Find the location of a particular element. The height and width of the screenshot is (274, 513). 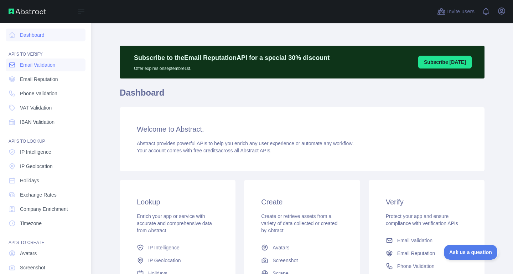

p: Subscribe to the Email Reputation API for a special 30 % discount is located at coordinates (232, 58).